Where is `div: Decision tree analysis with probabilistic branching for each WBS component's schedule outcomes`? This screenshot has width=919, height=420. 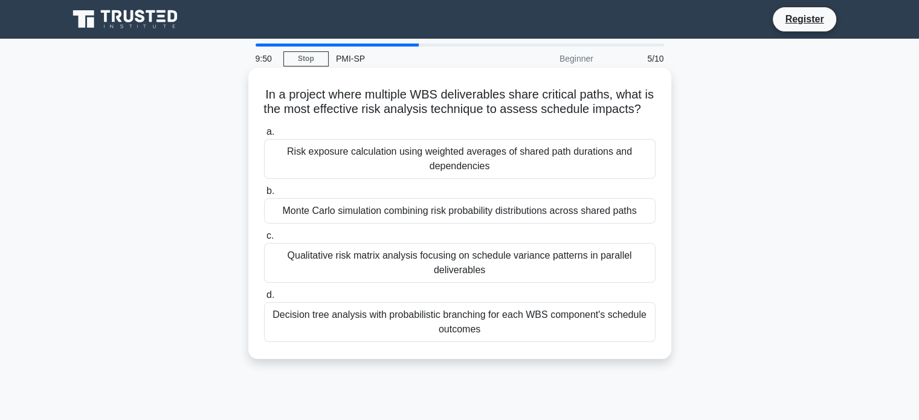 div: Decision tree analysis with probabilistic branching for each WBS component's schedule outcomes is located at coordinates (460, 322).